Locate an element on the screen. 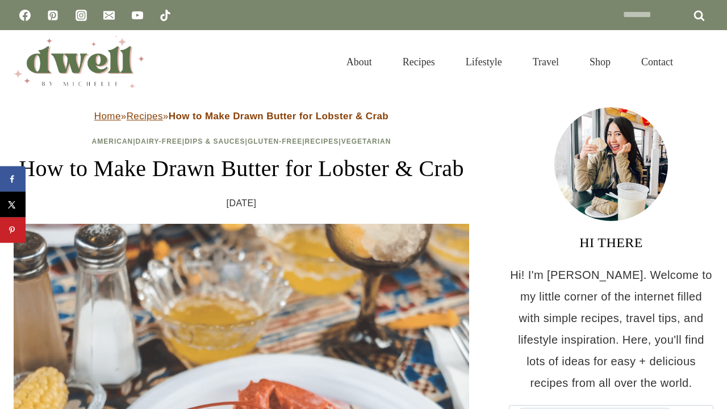  a: Contact is located at coordinates (657, 62).